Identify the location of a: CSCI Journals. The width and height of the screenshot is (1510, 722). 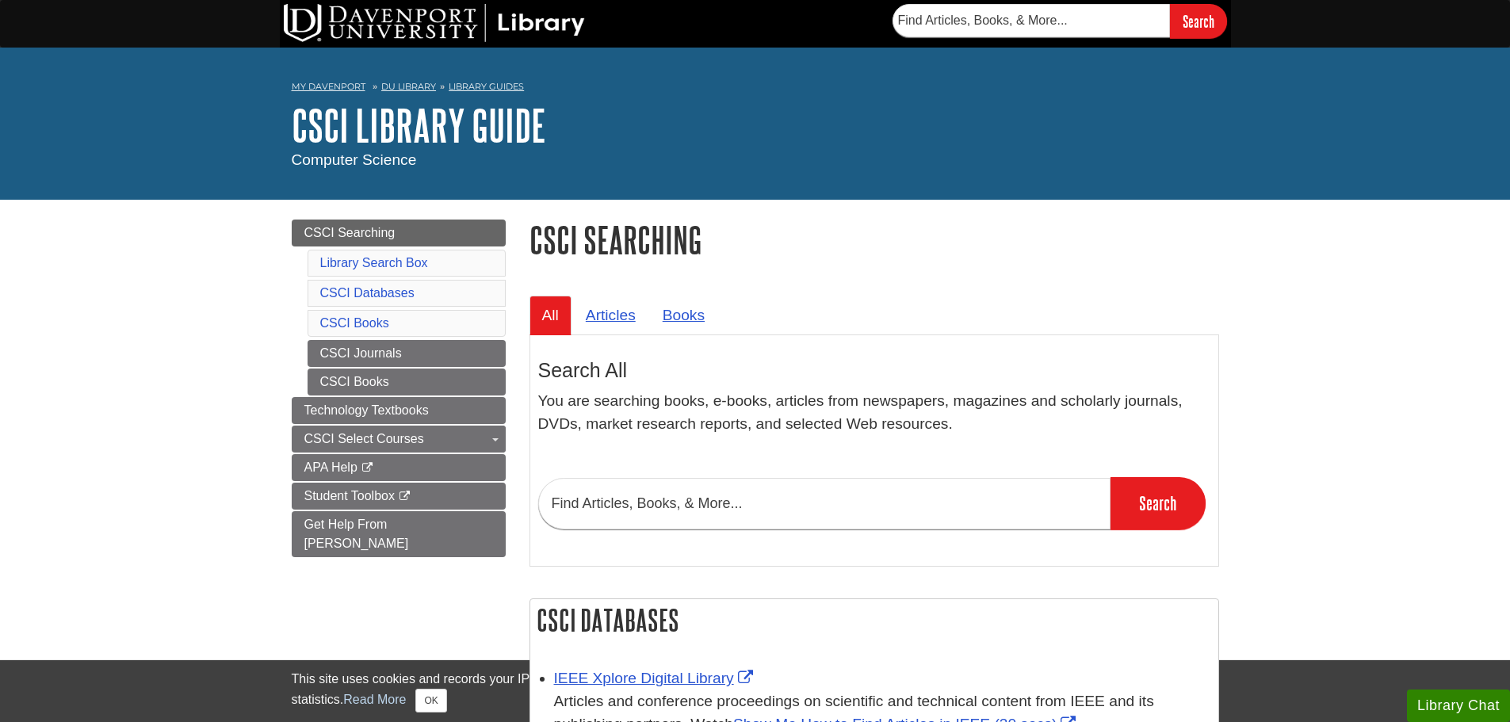
(407, 353).